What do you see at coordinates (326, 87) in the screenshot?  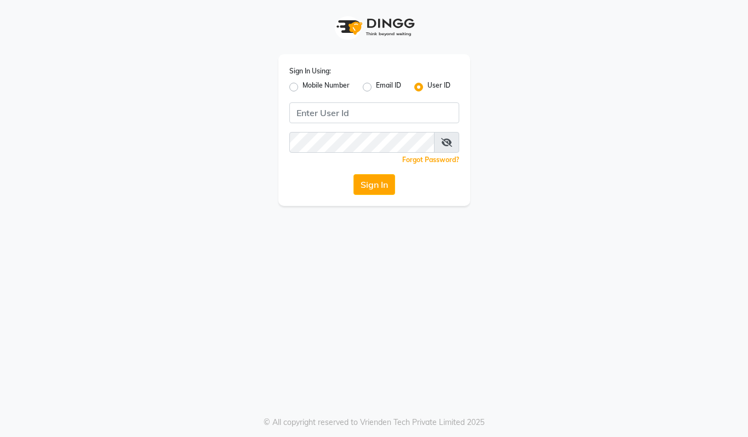 I see `label: Mobile Number` at bounding box center [326, 87].